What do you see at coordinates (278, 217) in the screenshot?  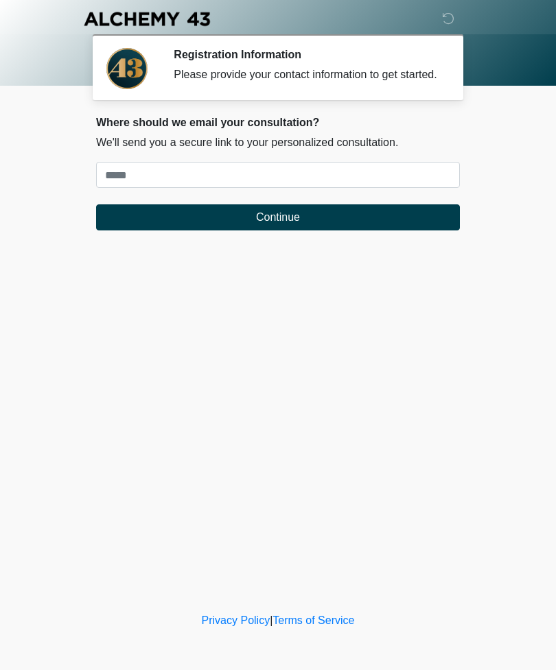 I see `button: Continue` at bounding box center [278, 217].